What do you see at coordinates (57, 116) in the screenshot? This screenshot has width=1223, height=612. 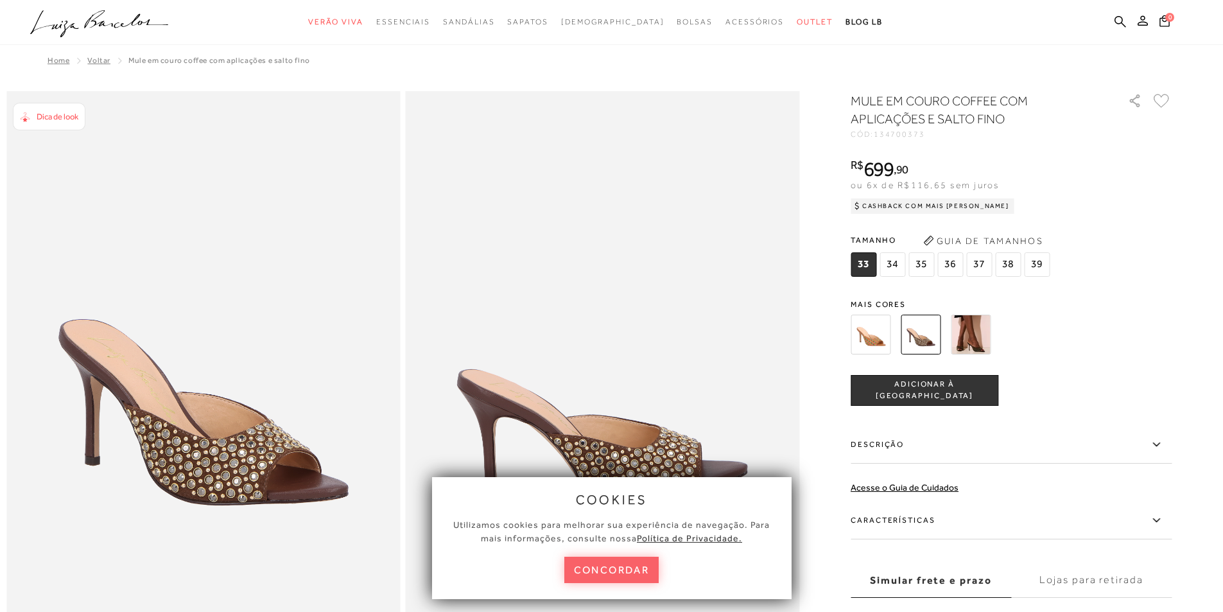 I see `span: Dica de look` at bounding box center [57, 116].